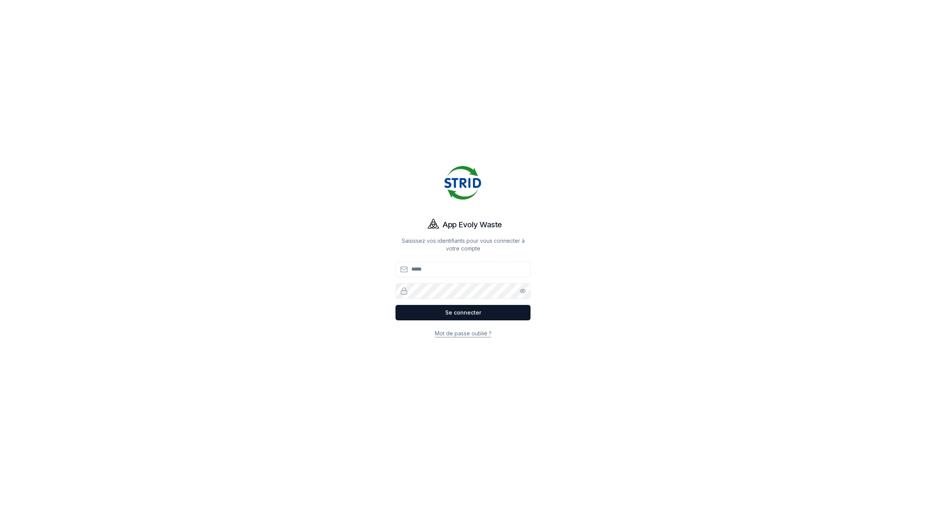 This screenshot has height=506, width=926. I want to click on p: Saisissez vos identifiants pour vous connecter à votre compte, so click(463, 245).